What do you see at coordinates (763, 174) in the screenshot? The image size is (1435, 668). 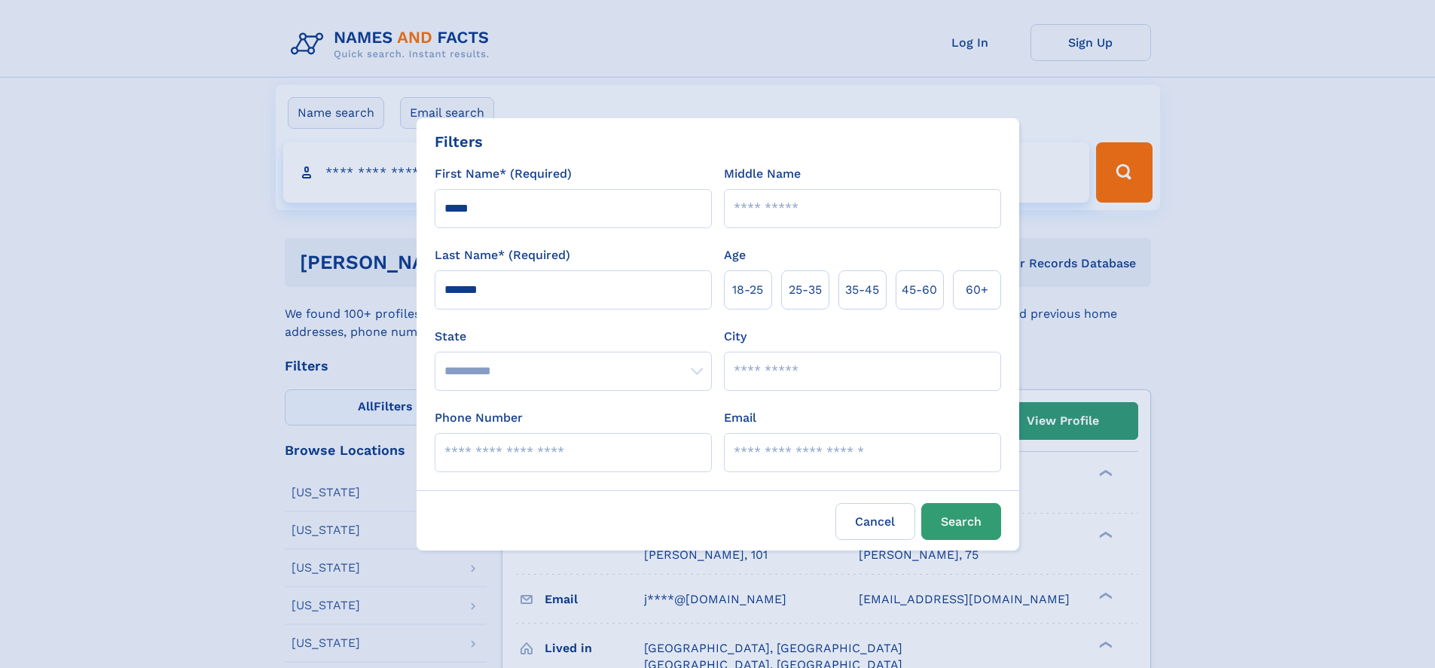 I see `label: Middle Name` at bounding box center [763, 174].